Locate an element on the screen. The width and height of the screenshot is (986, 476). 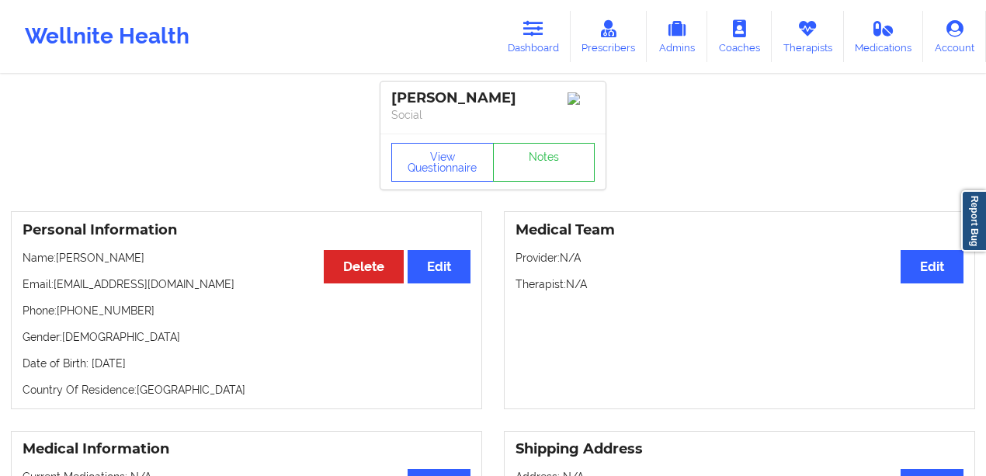
h3: Shipping Address is located at coordinates (739, 449).